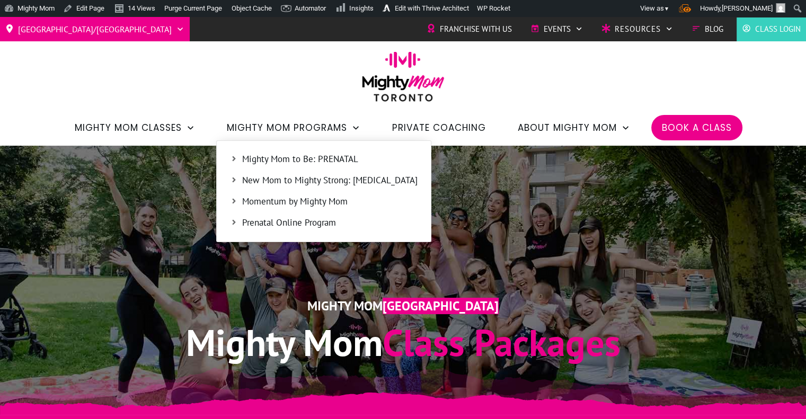  What do you see at coordinates (714, 29) in the screenshot?
I see `span: Blog` at bounding box center [714, 29].